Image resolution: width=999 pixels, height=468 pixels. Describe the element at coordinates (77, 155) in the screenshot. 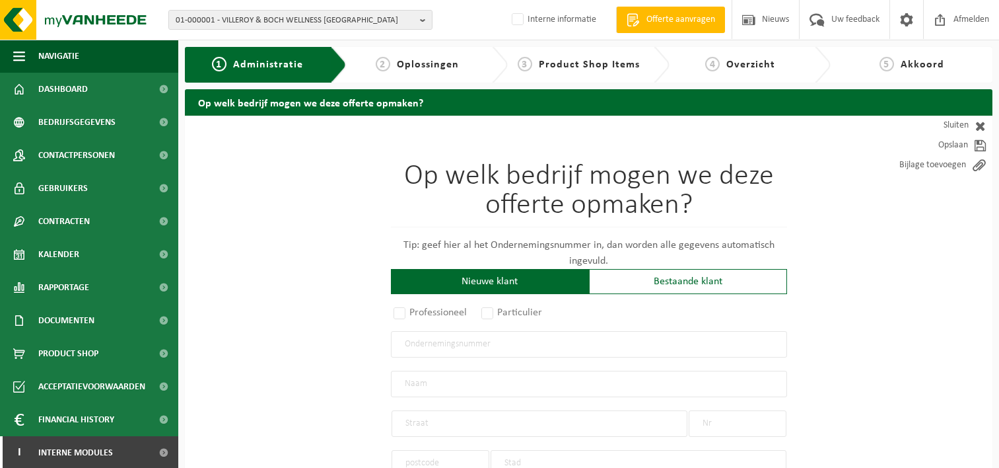

I see `span: Contactpersonen` at that location.